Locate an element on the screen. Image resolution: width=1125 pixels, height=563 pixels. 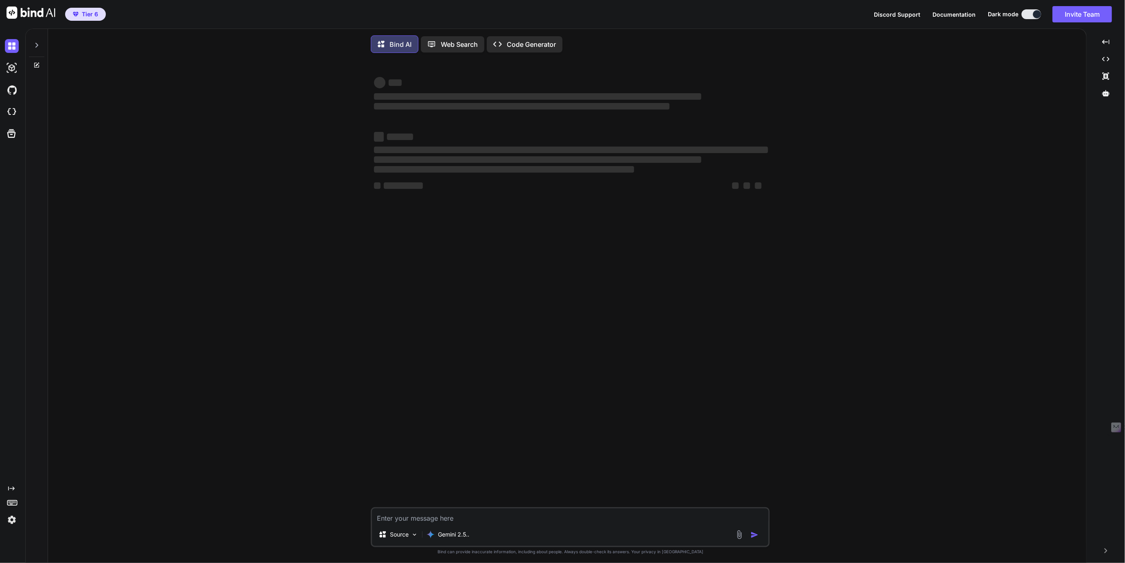
img: darkAi-studio is located at coordinates (12, 68).